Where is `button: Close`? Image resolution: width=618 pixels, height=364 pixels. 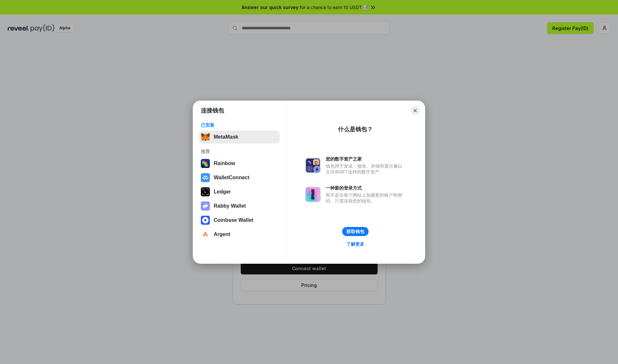
button: Close is located at coordinates (415, 110).